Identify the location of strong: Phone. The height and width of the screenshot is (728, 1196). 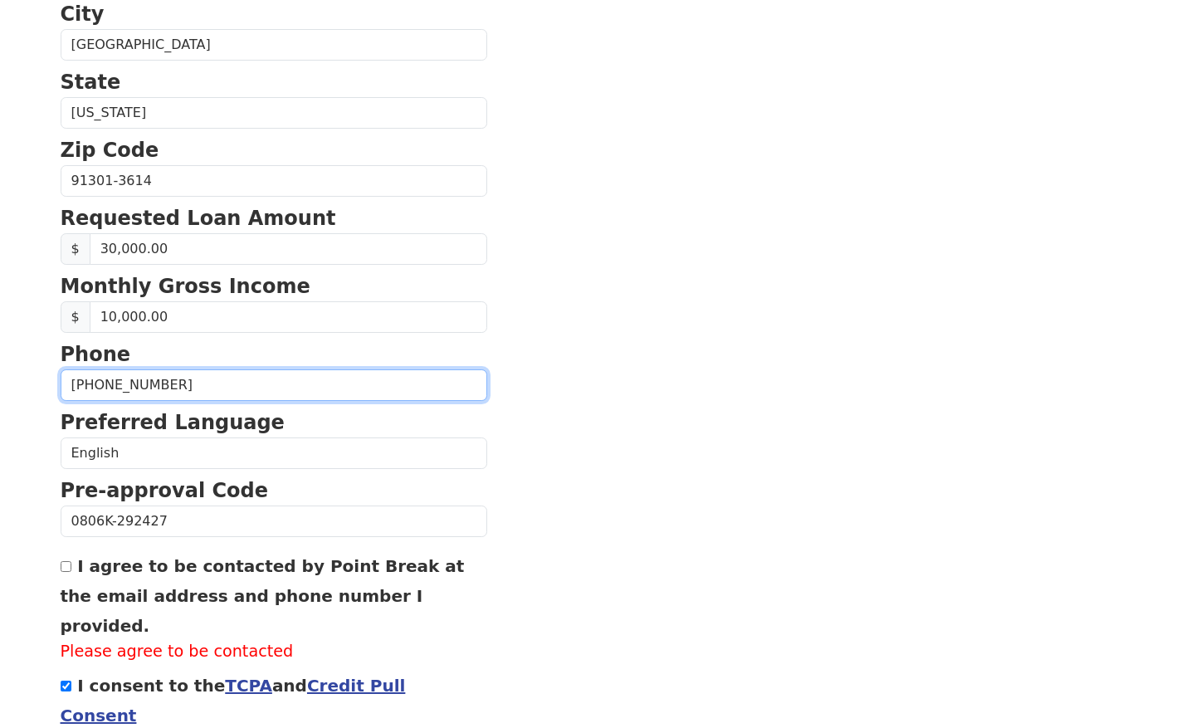
(95, 354).